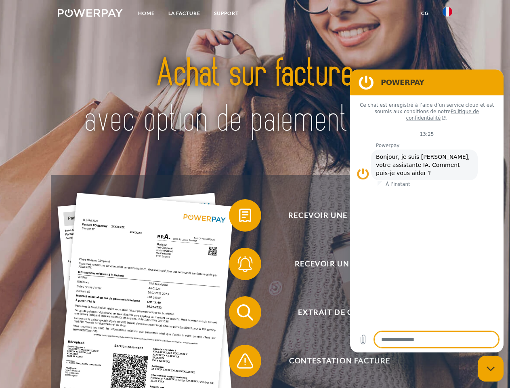  Describe the element at coordinates (93, 48) in the screenshot. I see `svg: (s’ouvre dans un nouvel onglet)` at that location.